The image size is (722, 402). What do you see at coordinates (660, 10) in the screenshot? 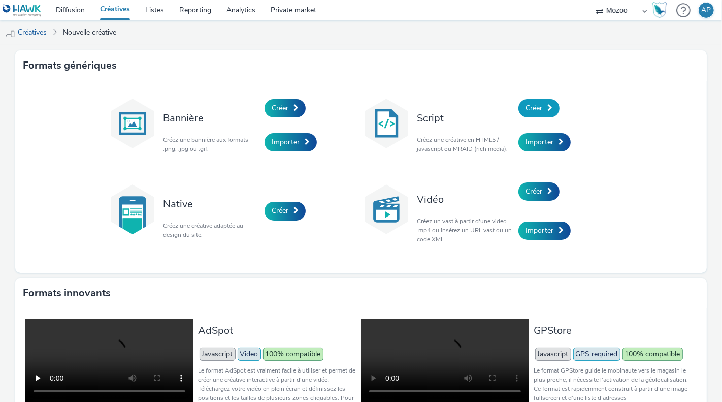
I see `div: Hawk Academy` at bounding box center [660, 10].